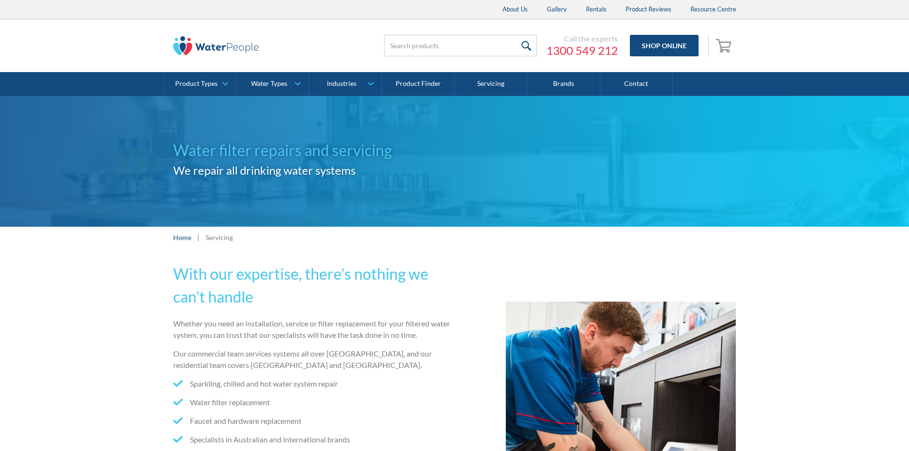 Image resolution: width=909 pixels, height=451 pixels. Describe the element at coordinates (725, 46) in the screenshot. I see `a: Open cart` at that location.